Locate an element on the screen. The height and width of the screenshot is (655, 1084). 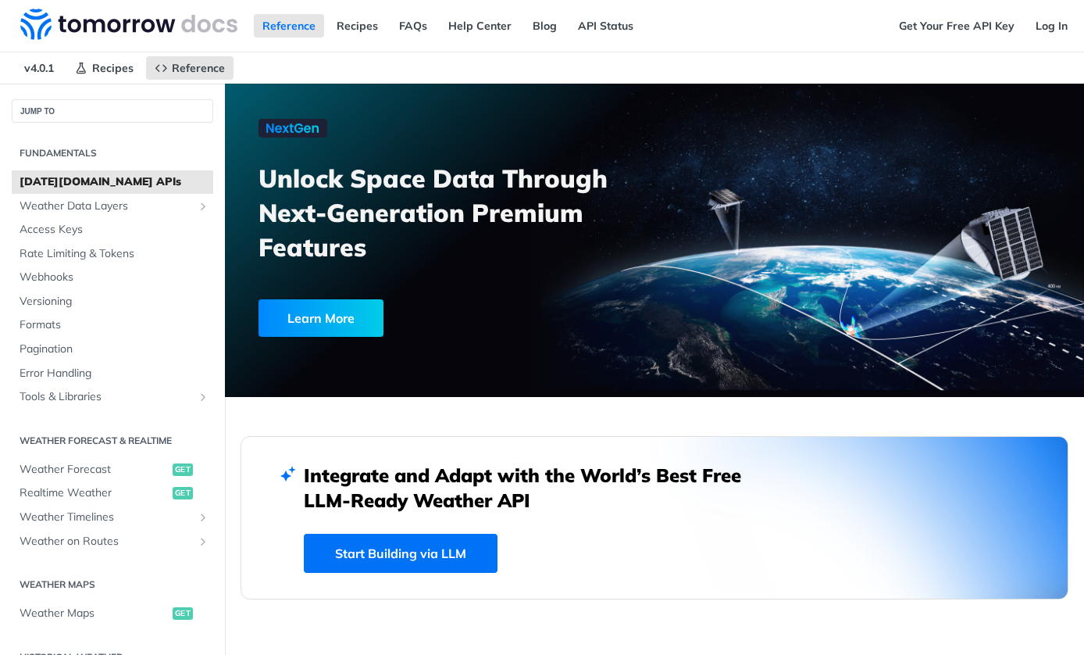
h2: Fundamentals is located at coordinates (113, 153).